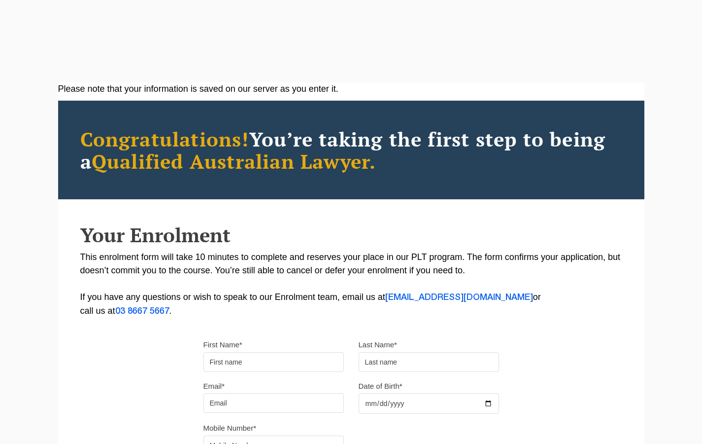 The image size is (702, 444). What do you see at coordinates (351, 235) in the screenshot?
I see `h2: Your Enrolment` at bounding box center [351, 235].